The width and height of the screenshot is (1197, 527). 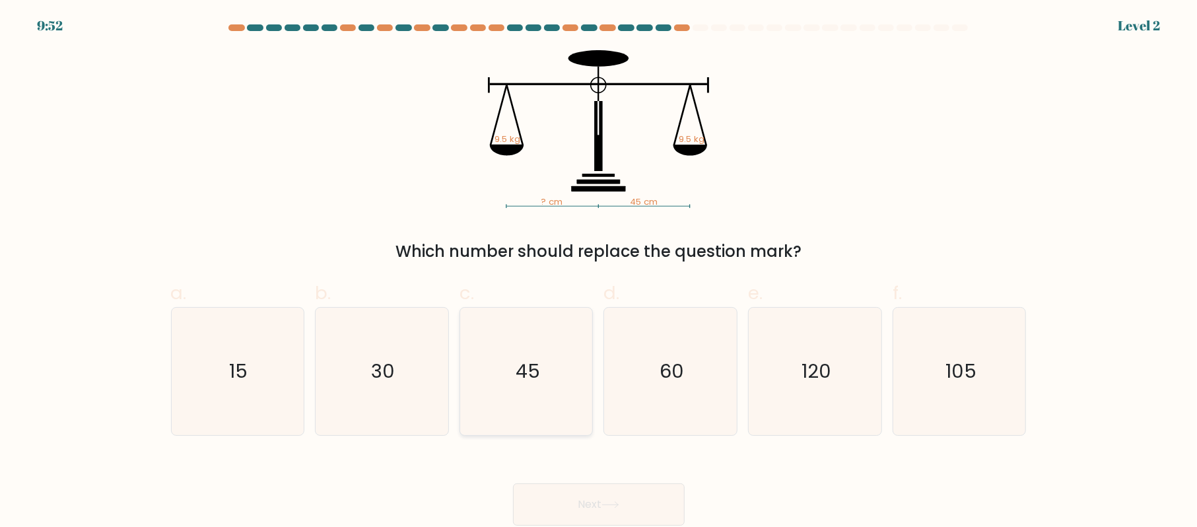 What do you see at coordinates (239, 371) in the screenshot?
I see `text: 15` at bounding box center [239, 371].